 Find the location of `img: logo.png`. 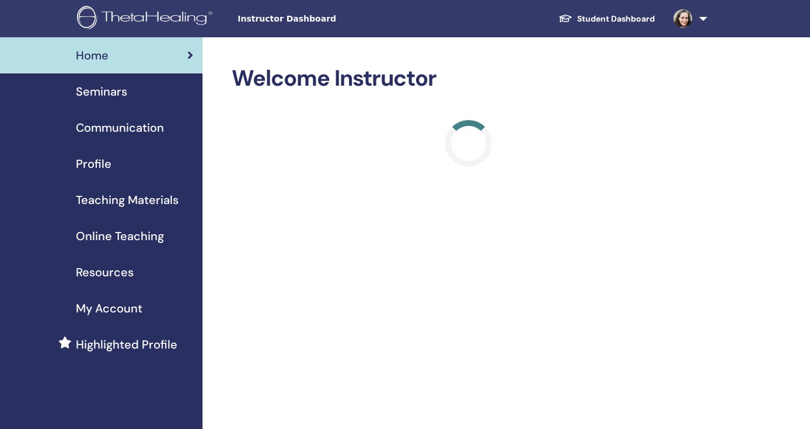

img: logo.png is located at coordinates (146, 19).